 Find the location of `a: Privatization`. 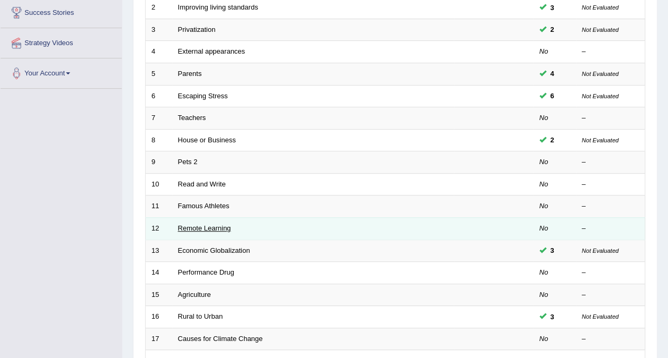

a: Privatization is located at coordinates (197, 29).